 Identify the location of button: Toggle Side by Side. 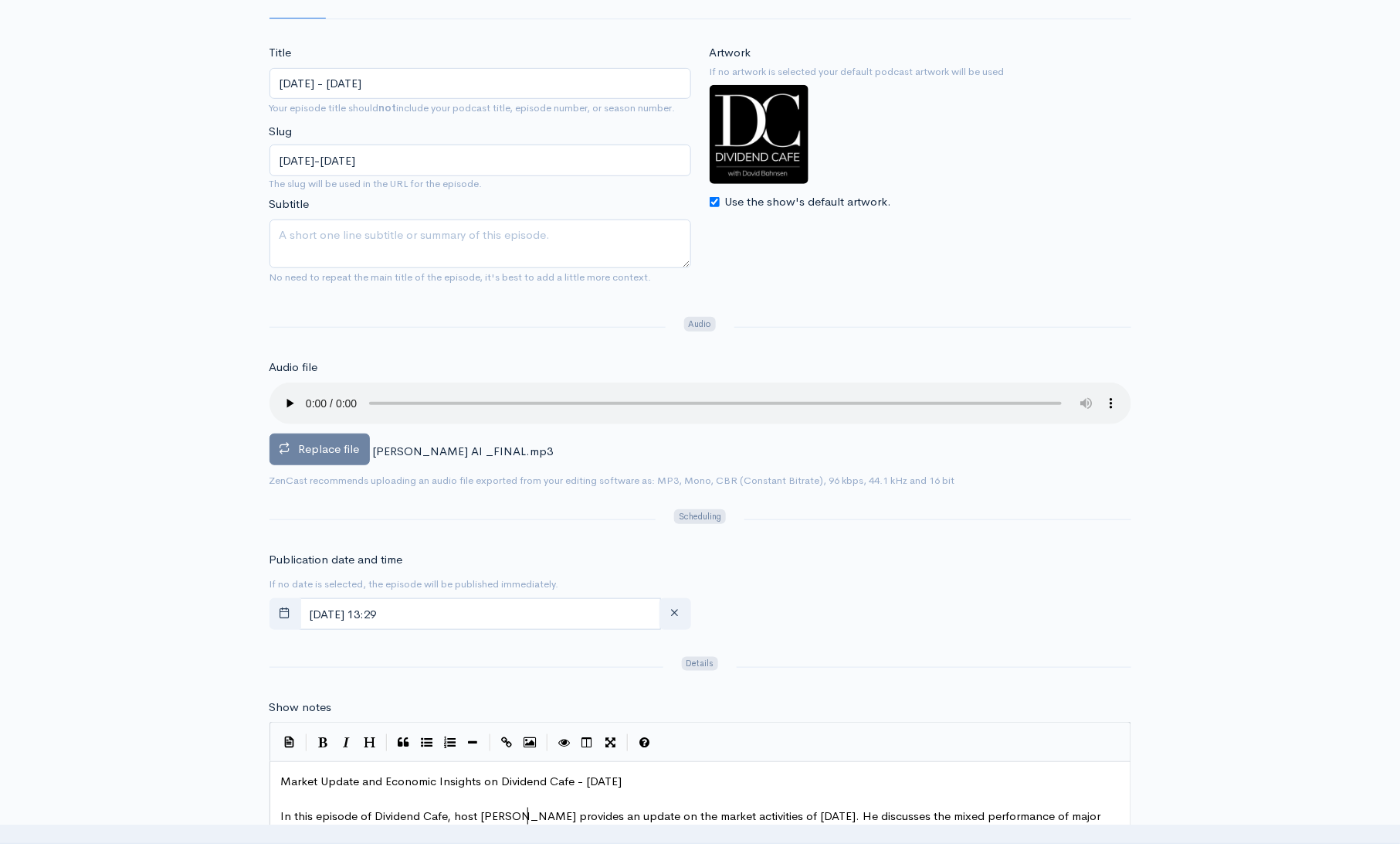
(588, 743).